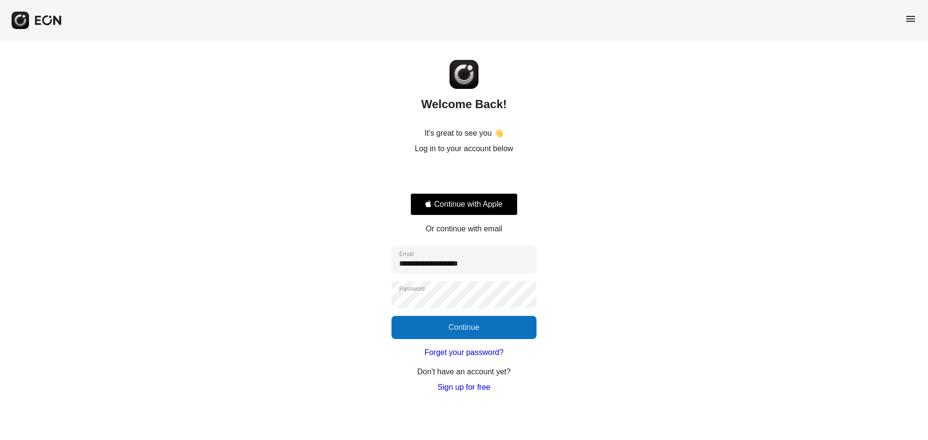  I want to click on label: Password, so click(412, 289).